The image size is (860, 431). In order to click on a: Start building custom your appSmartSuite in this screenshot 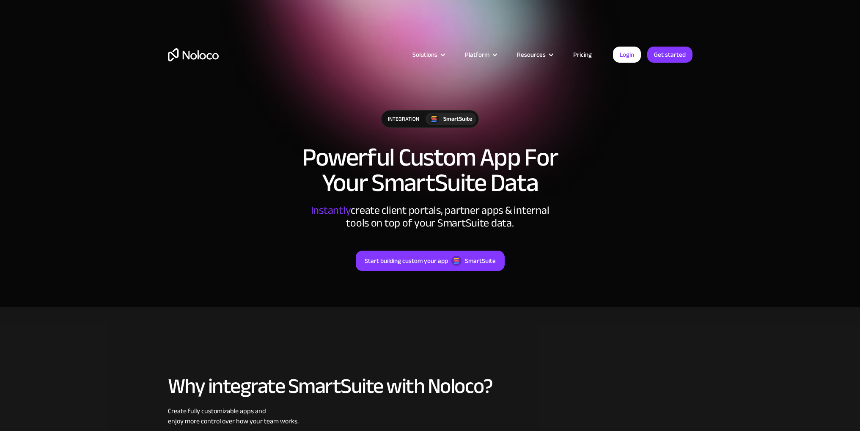, I will do `click(430, 261)`.